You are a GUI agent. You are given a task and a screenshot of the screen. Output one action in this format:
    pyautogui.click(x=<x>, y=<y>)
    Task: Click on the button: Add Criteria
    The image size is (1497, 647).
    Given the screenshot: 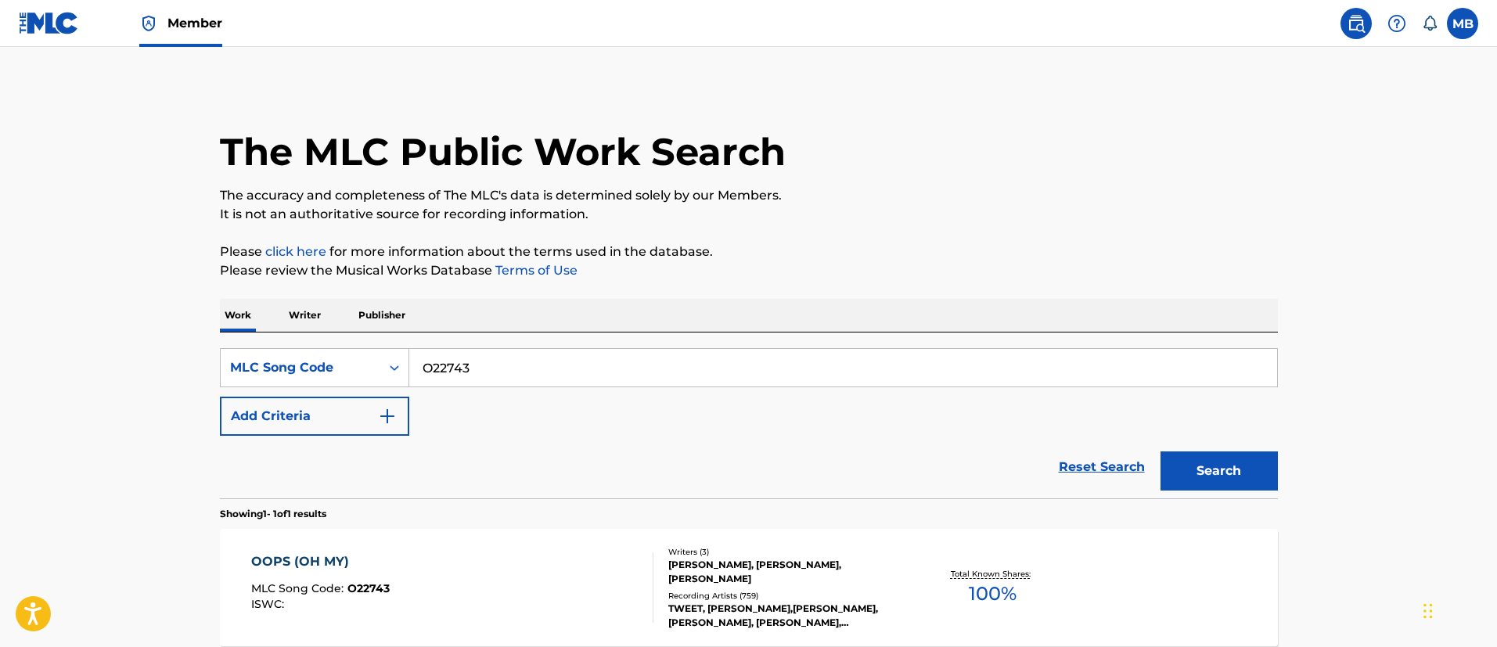 What is the action you would take?
    pyautogui.click(x=315, y=416)
    